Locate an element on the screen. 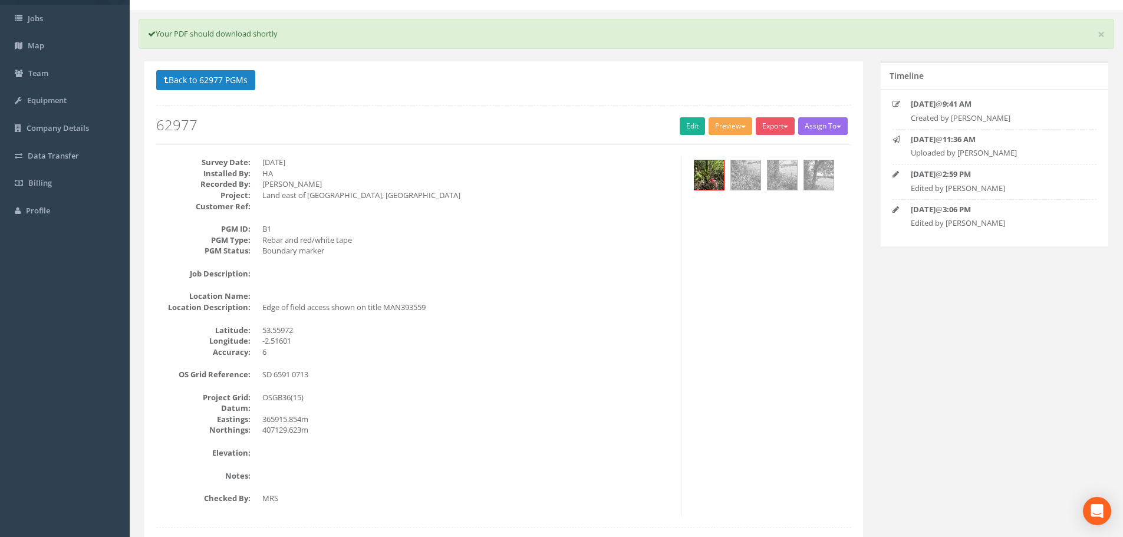  h2: 62977 is located at coordinates (503, 125).